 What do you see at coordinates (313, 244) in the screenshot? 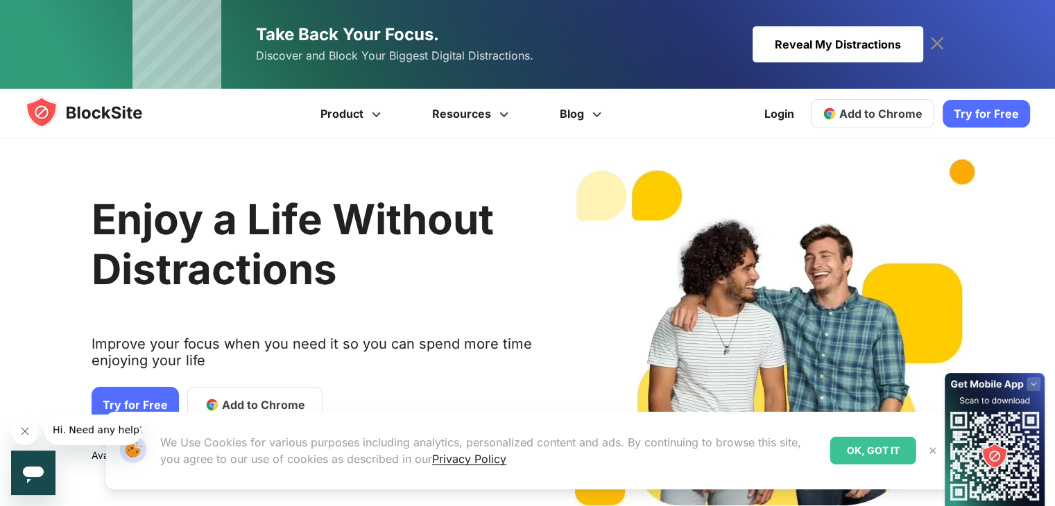
I see `h2: Enjoy a Life Without Distractions` at bounding box center [313, 244].